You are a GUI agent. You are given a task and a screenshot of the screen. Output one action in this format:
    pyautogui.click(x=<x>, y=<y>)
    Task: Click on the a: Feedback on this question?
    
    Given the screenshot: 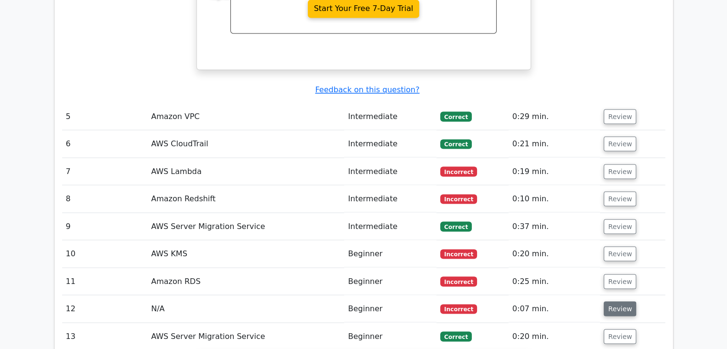 What is the action you would take?
    pyautogui.click(x=367, y=89)
    